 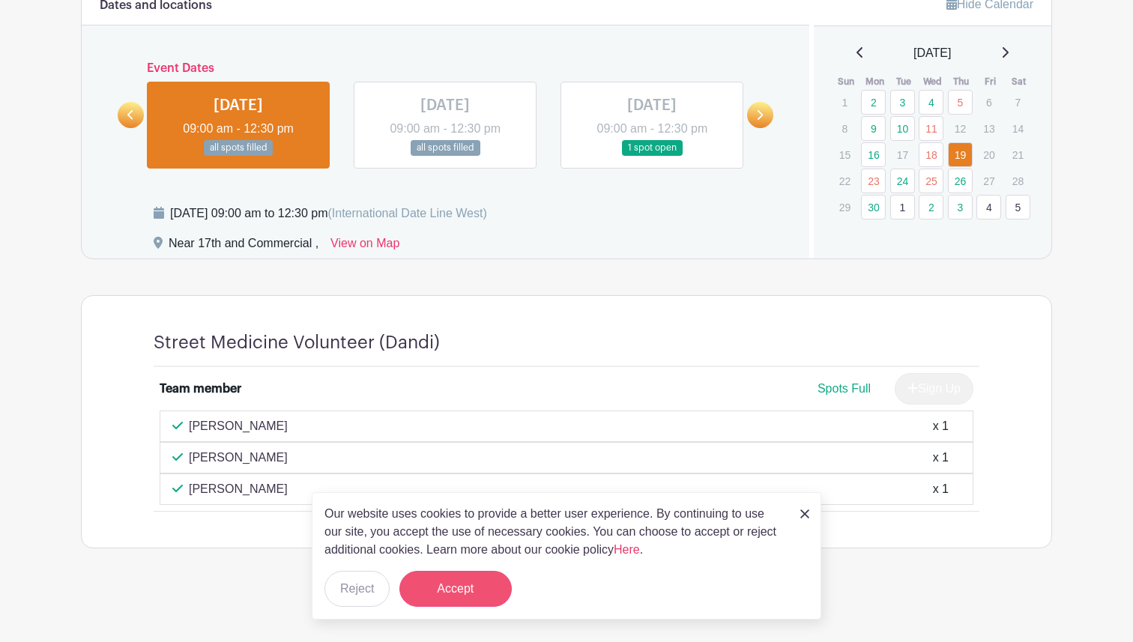 I want to click on p: 17, so click(x=902, y=154).